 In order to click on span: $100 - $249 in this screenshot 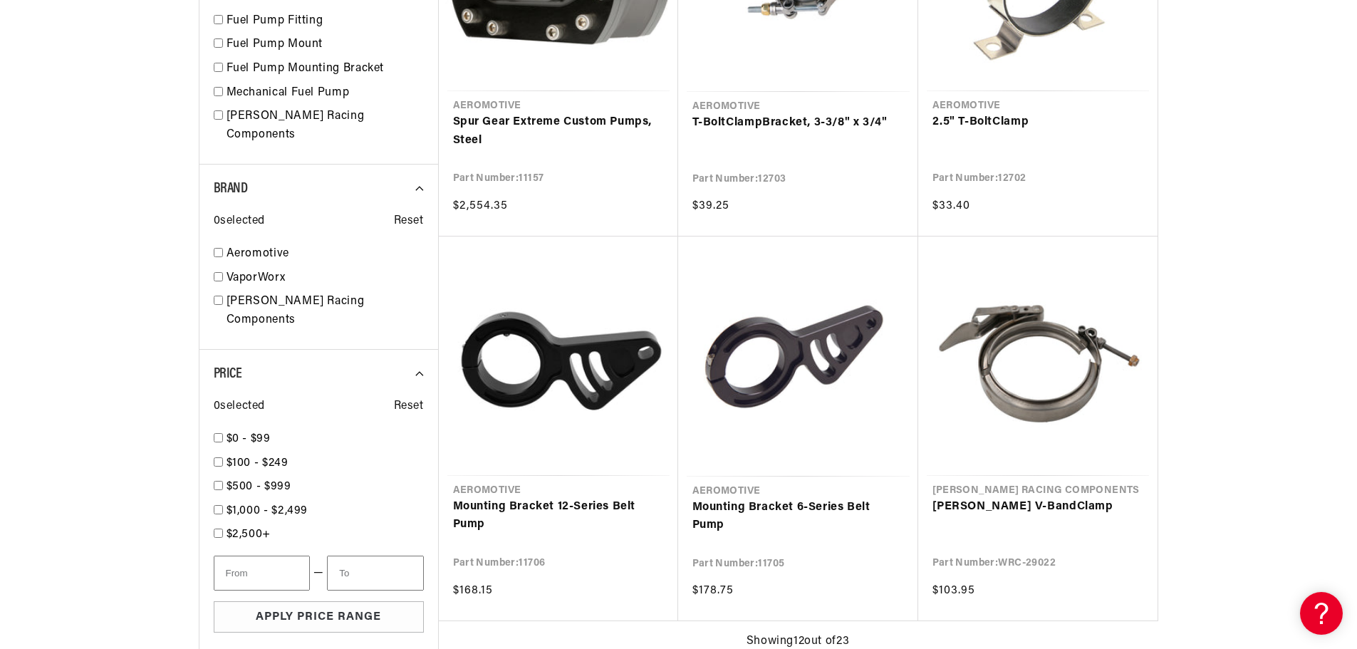, I will do `click(257, 463)`.